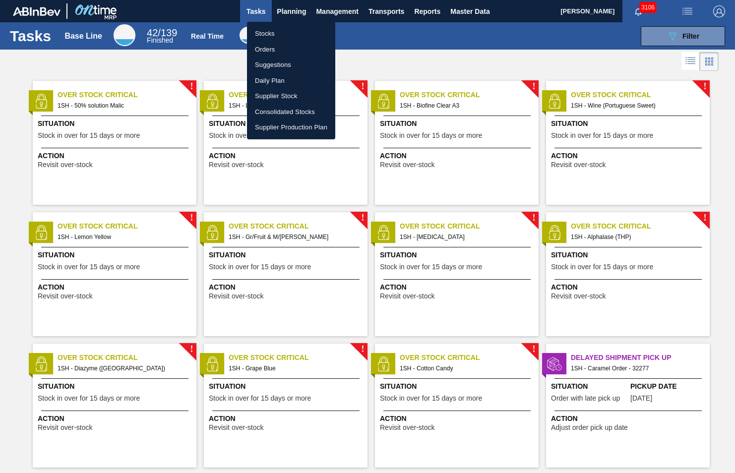 The width and height of the screenshot is (735, 473). I want to click on a: Supplier Production Plan, so click(291, 127).